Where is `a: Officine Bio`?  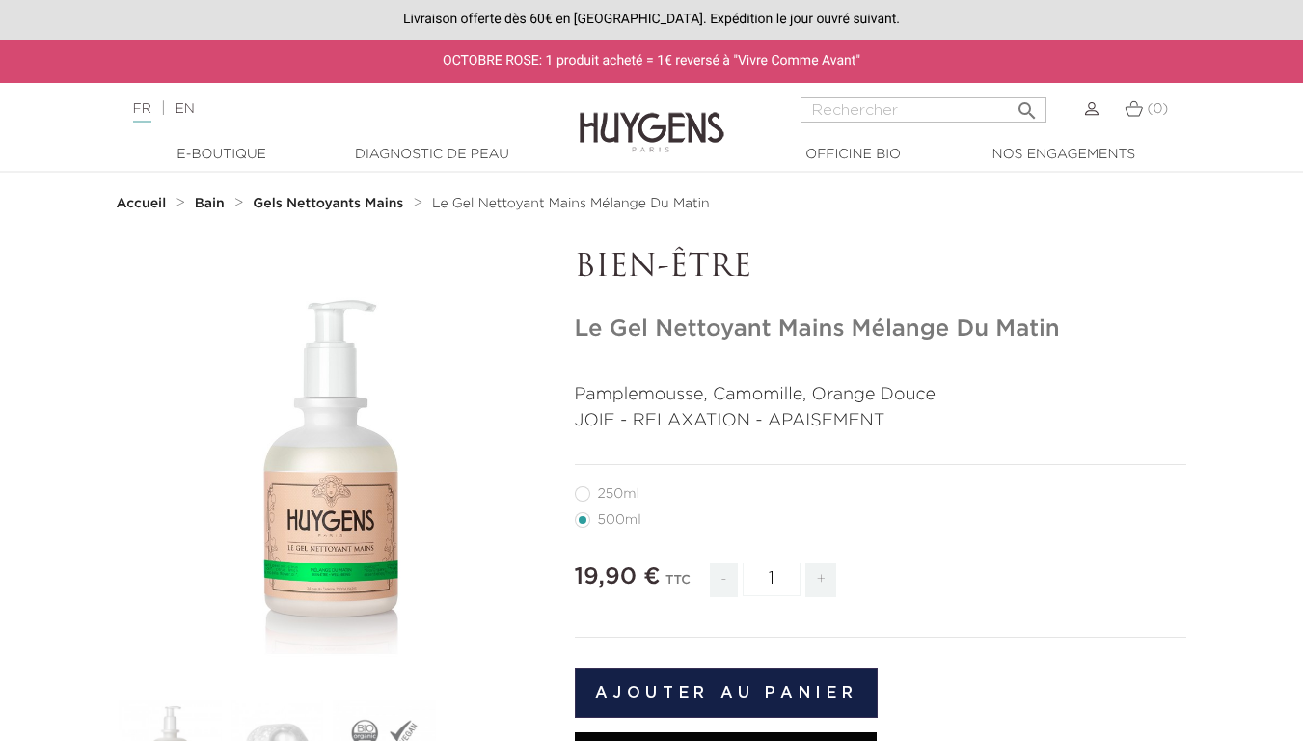
a: Officine Bio is located at coordinates (854, 154).